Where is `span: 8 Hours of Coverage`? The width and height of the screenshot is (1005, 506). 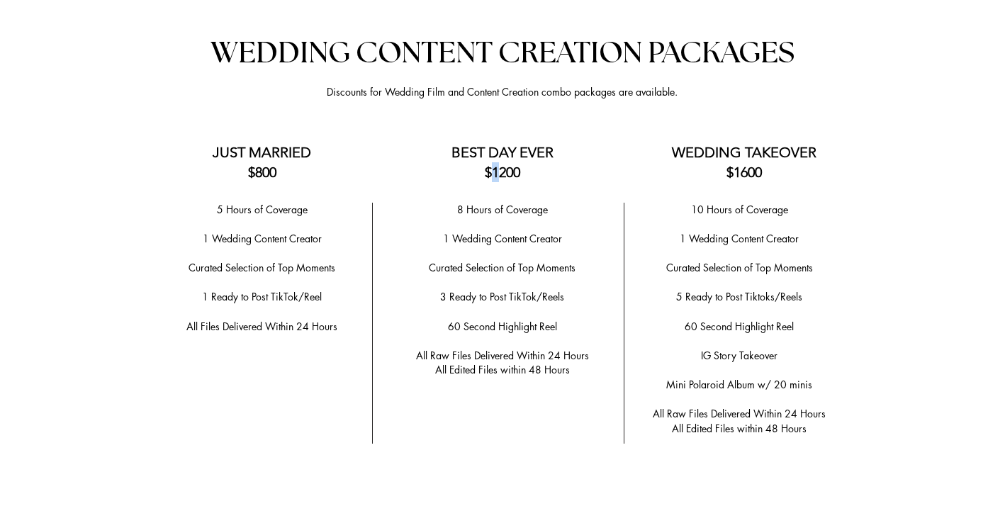 span: 8 Hours of Coverage is located at coordinates (503, 209).